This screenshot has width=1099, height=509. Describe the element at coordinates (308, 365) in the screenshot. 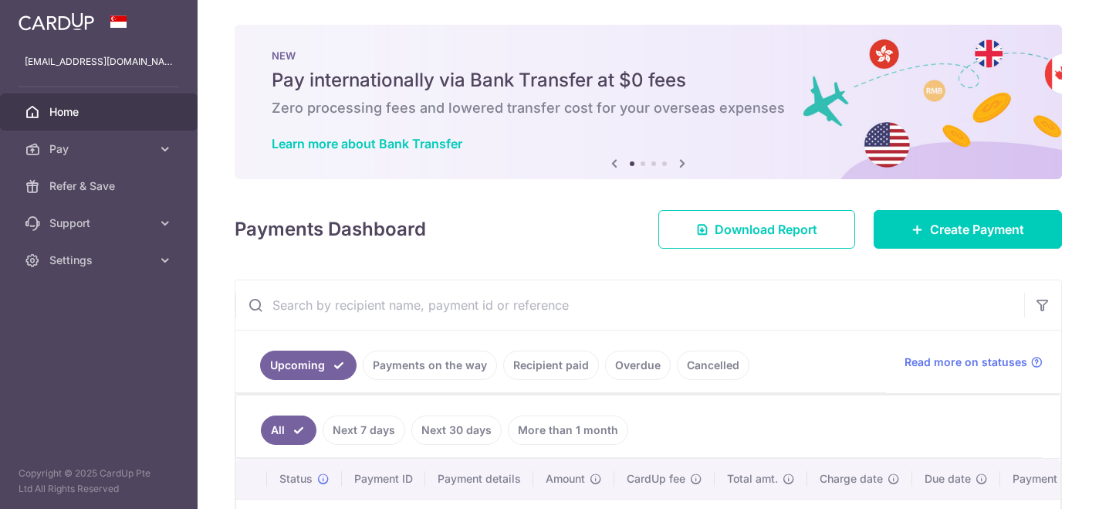

I see `a: Upcoming` at that location.